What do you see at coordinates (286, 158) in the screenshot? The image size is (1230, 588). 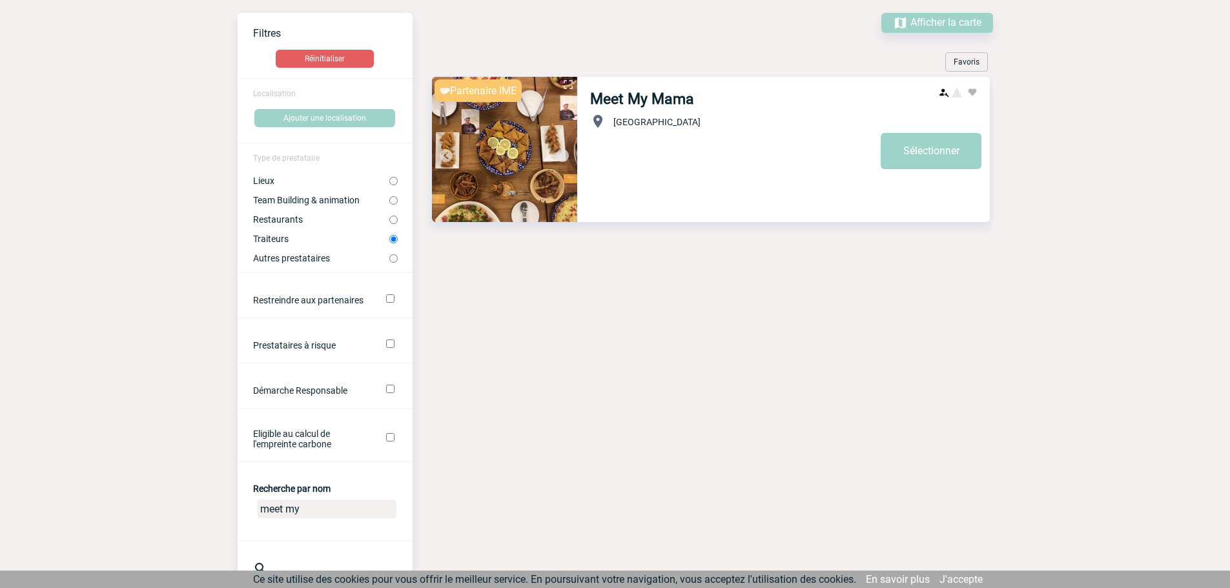 I see `span: Type de prestataire` at bounding box center [286, 158].